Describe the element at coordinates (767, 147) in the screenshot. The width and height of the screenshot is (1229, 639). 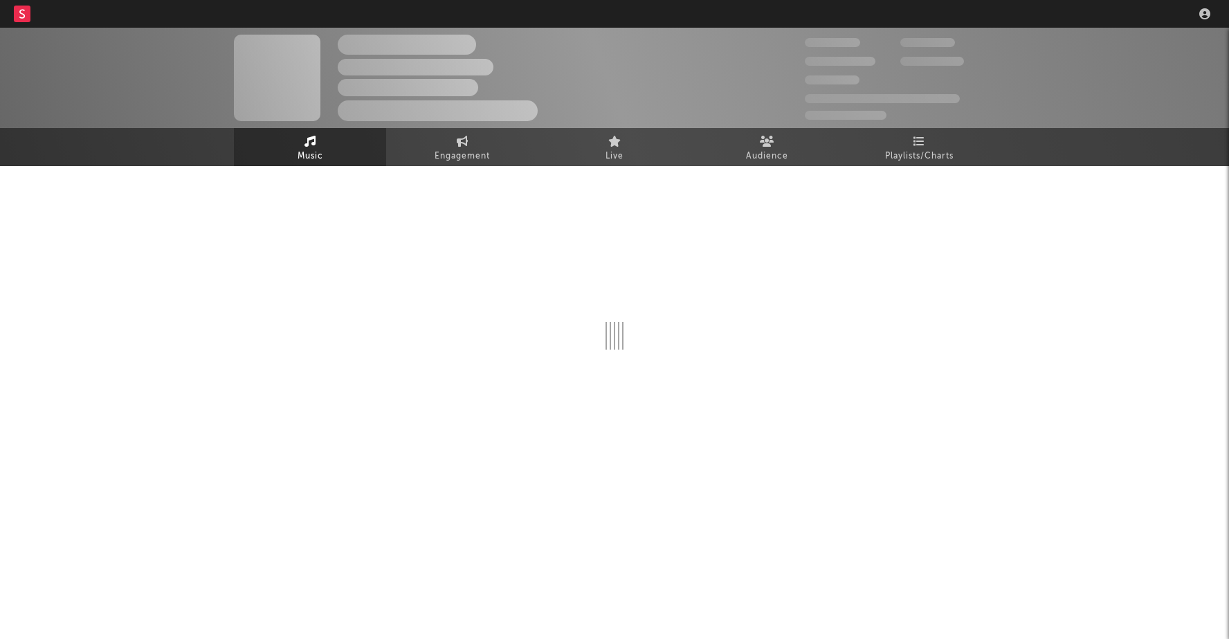
I see `a: Audience` at that location.